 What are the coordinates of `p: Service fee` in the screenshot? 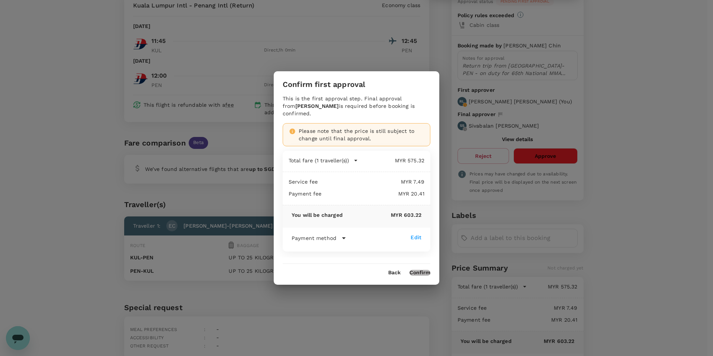 It's located at (303, 182).